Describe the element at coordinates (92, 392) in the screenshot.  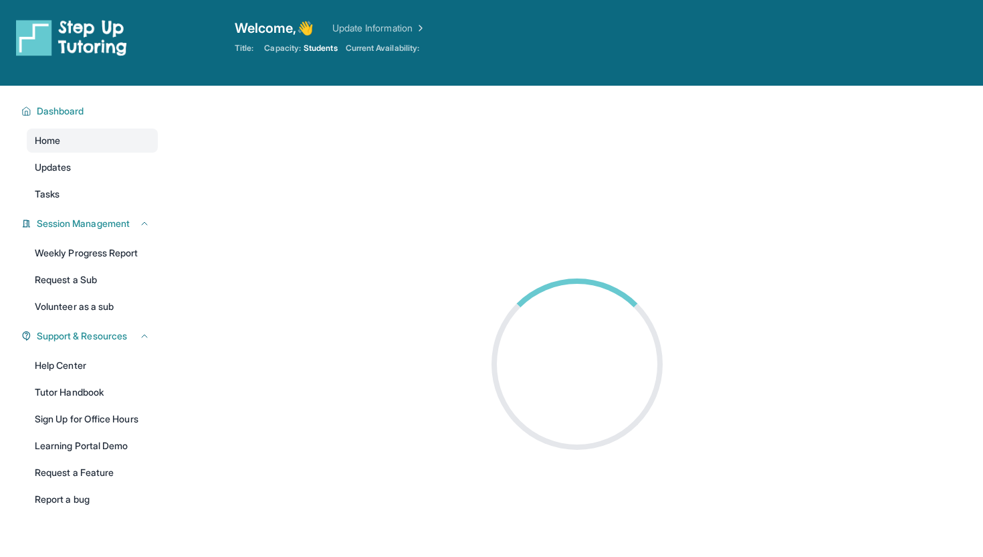
I see `a: Tutor Handbook` at that location.